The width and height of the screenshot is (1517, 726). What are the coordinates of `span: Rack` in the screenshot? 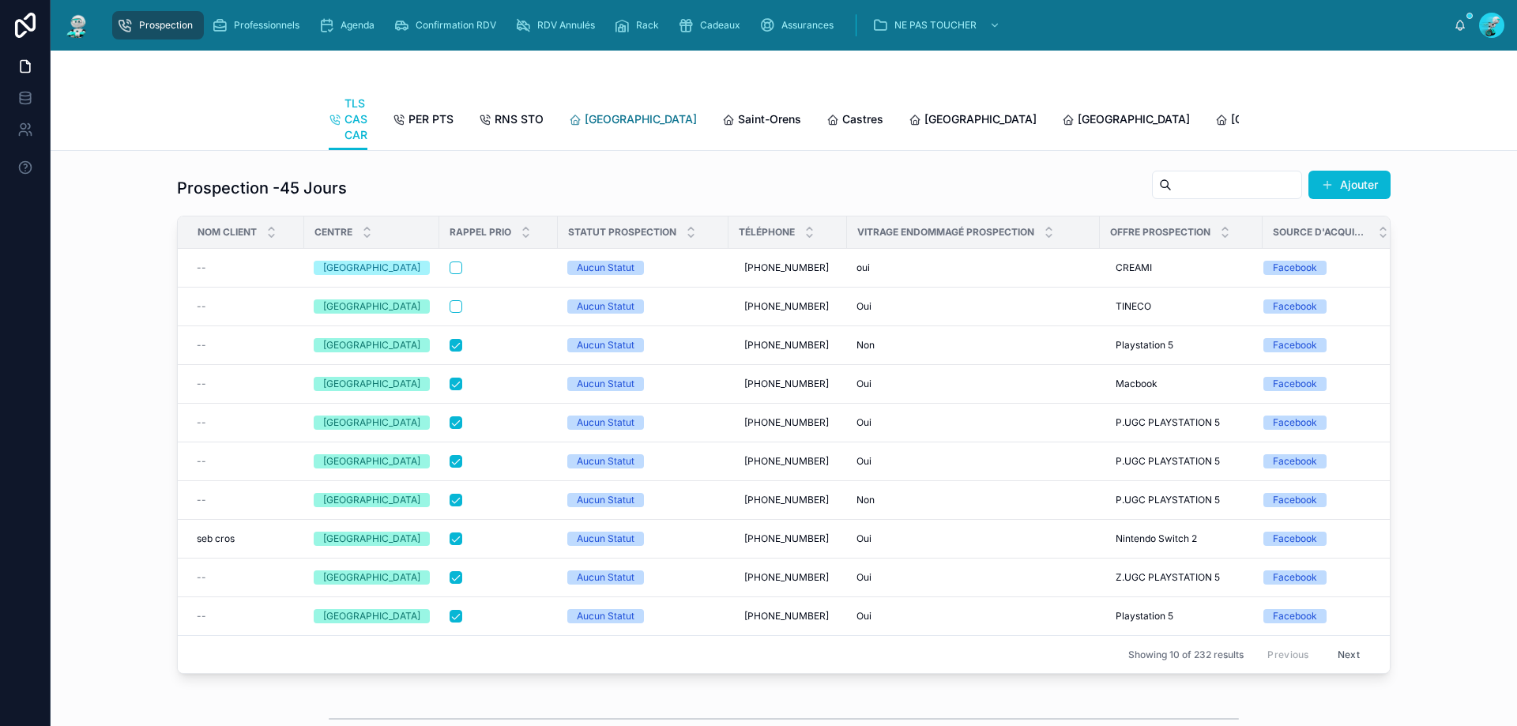 It's located at (647, 25).